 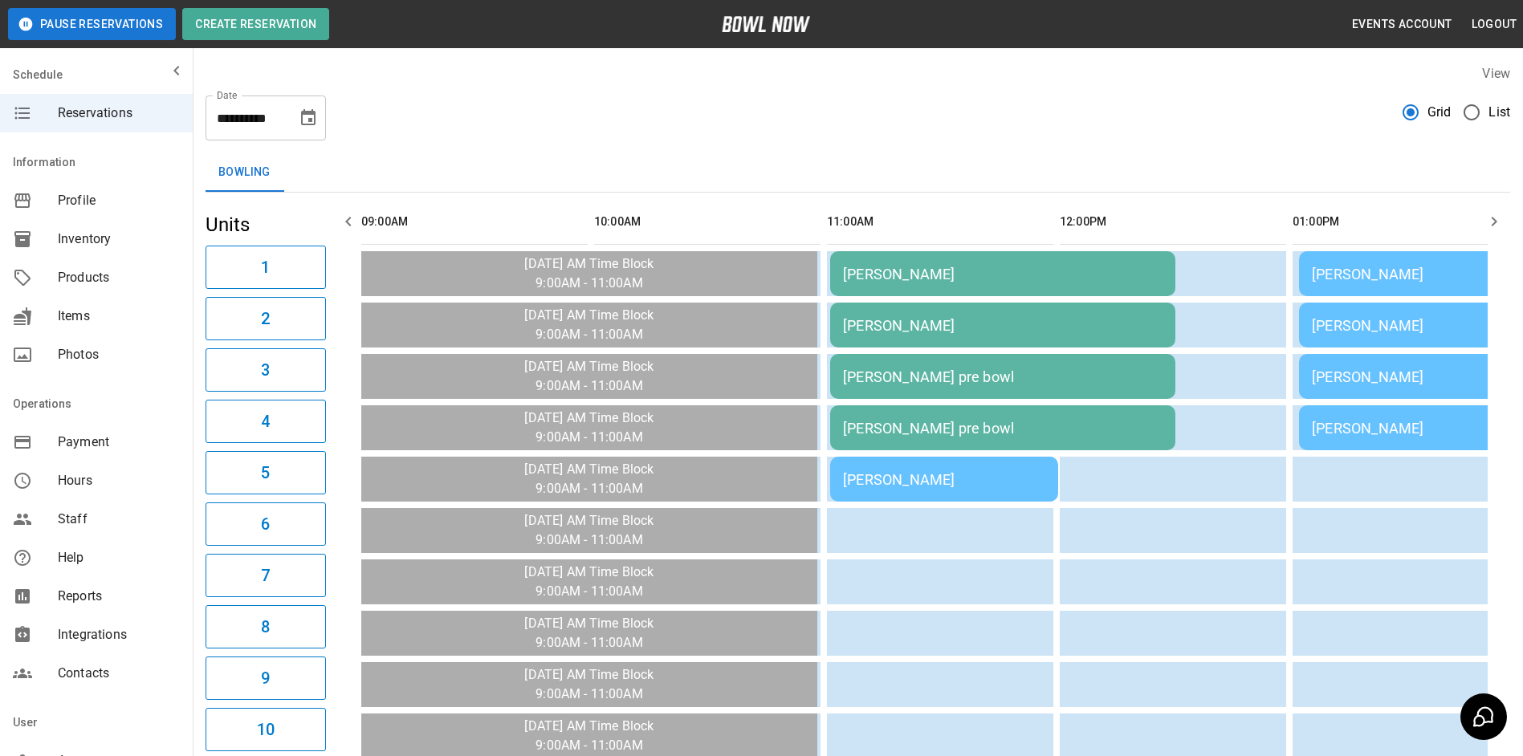 What do you see at coordinates (266, 627) in the screenshot?
I see `button: 8` at bounding box center [266, 627].